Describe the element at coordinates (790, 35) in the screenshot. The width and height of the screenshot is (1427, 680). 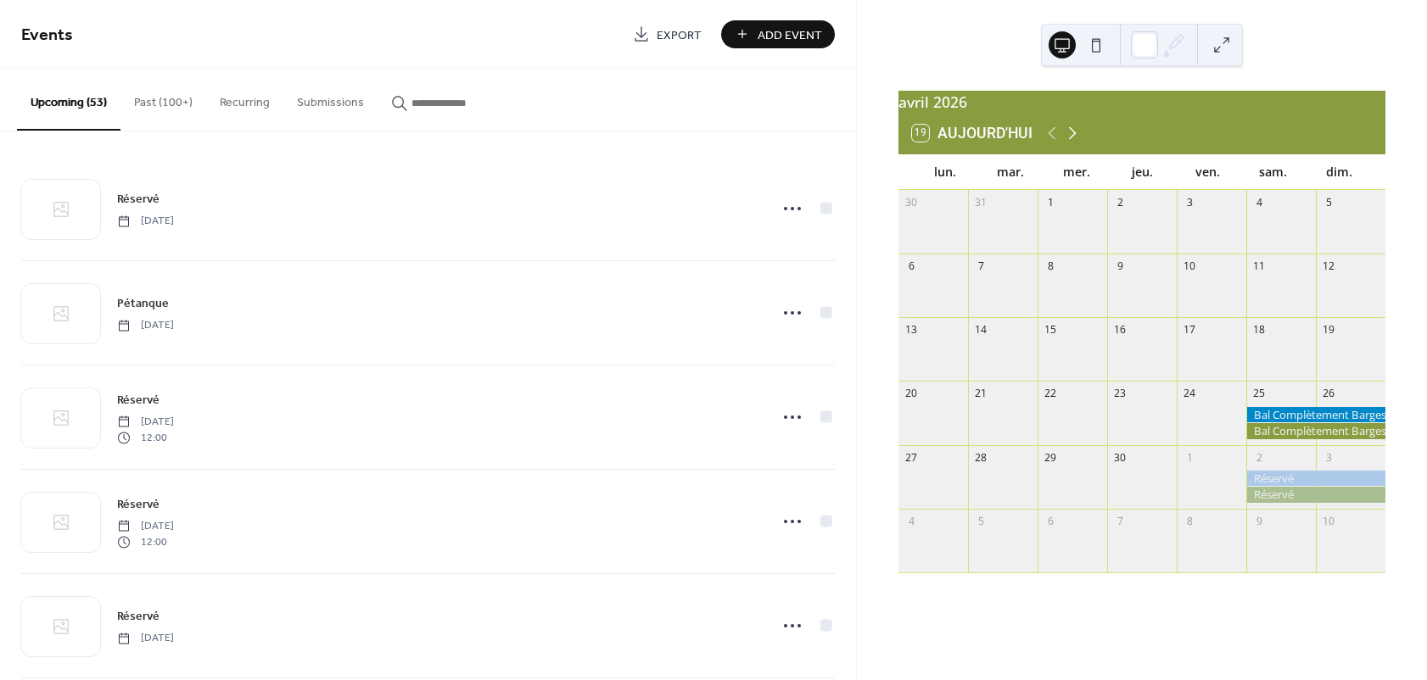
I see `span: Add Event` at that location.